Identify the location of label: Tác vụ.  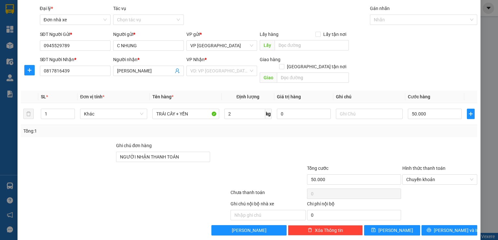
(120, 8).